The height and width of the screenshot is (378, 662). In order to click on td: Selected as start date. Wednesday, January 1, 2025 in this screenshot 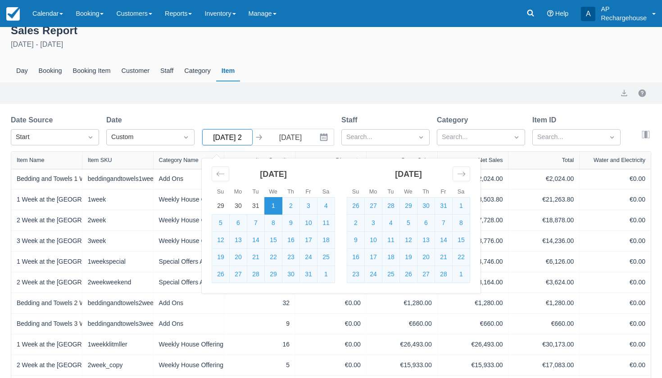, I will do `click(273, 206)`.